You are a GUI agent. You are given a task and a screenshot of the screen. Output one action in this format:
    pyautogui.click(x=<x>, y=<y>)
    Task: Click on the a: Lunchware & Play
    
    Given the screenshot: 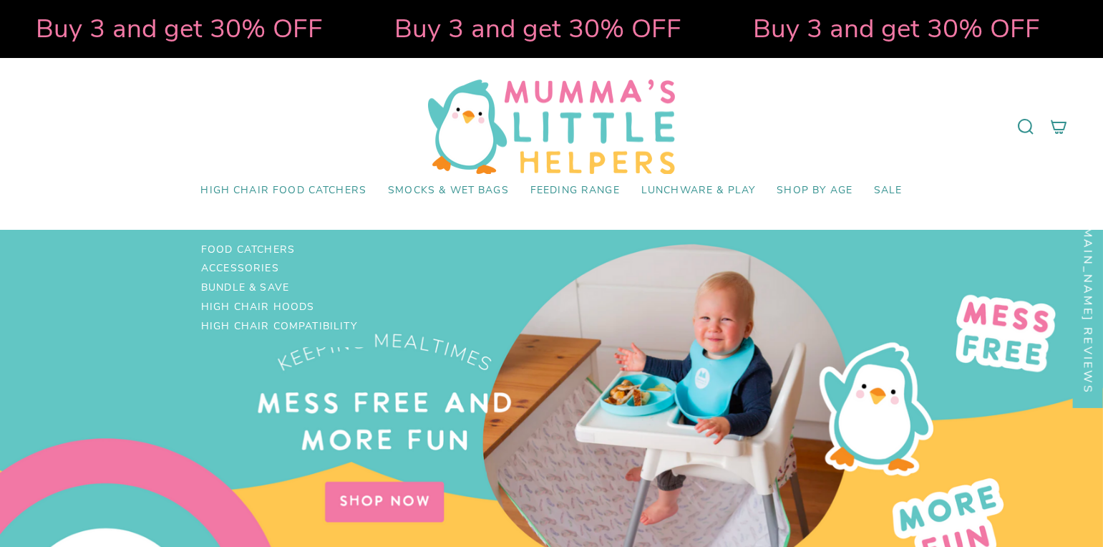 What is the action you would take?
    pyautogui.click(x=698, y=190)
    